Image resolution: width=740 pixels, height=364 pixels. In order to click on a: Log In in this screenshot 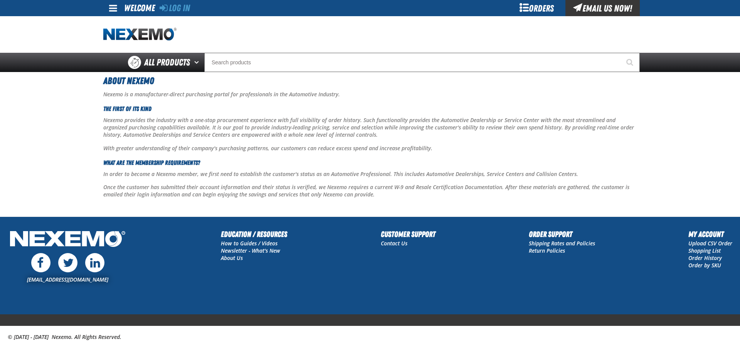, I will do `click(175, 8)`.